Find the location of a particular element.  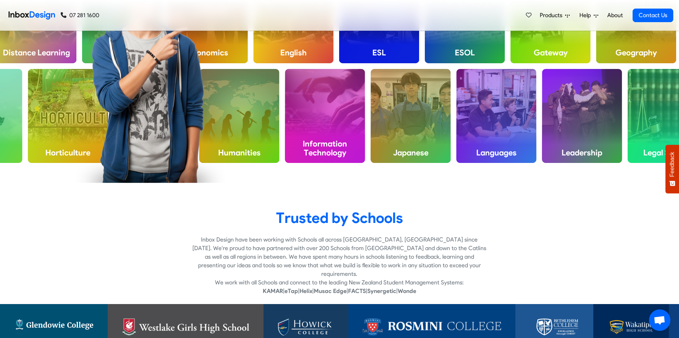

heading: Trusted by Schools is located at coordinates (340, 218).